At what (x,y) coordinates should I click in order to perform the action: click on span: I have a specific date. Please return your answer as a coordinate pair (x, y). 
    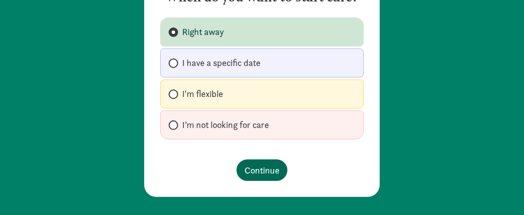
    Looking at the image, I should click on (221, 63).